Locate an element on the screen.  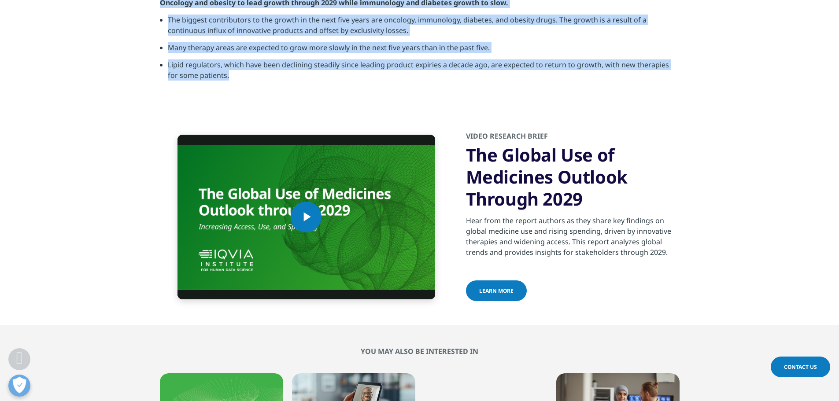
li: The biggest contributors to the growth in the next five years are oncology, immunology, diabetes,... is located at coordinates (424, 28).